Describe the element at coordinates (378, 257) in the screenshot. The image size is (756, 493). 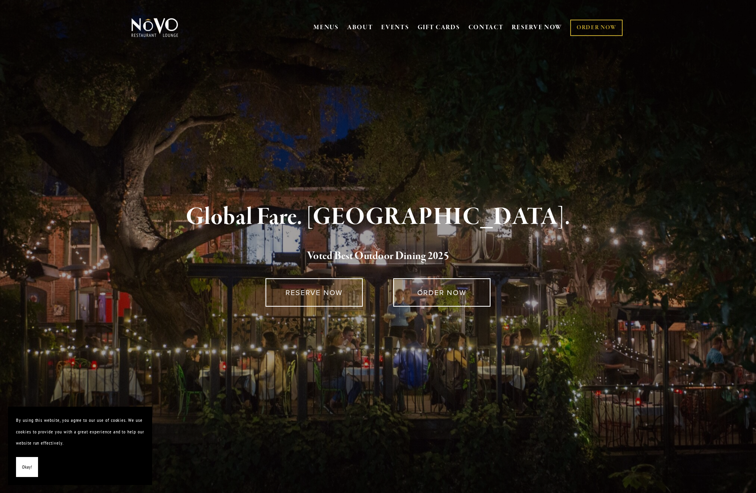
I see `h2: 5` at that location.